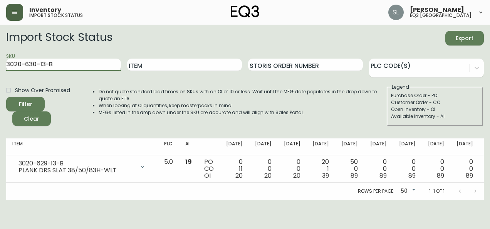  I want to click on img: e419f15d81334f6c4a2609e5c46aef91, so click(396, 12).